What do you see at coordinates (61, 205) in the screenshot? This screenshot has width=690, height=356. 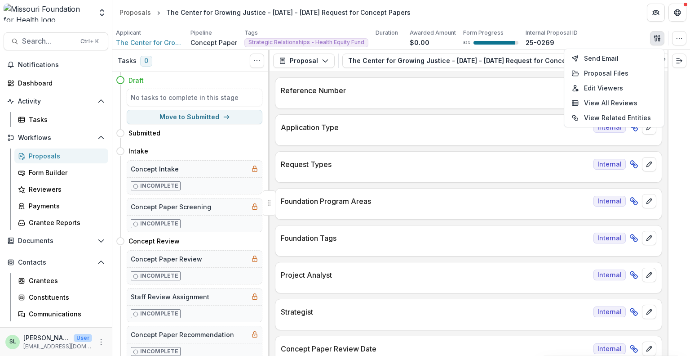 I see `a: Payments` at bounding box center [61, 205].